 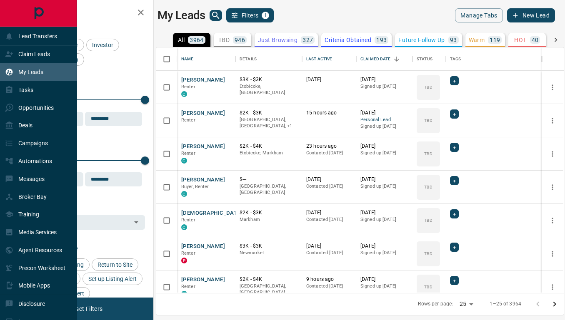 What do you see at coordinates (85, 309) in the screenshot?
I see `button: Reset Filters` at bounding box center [85, 309].